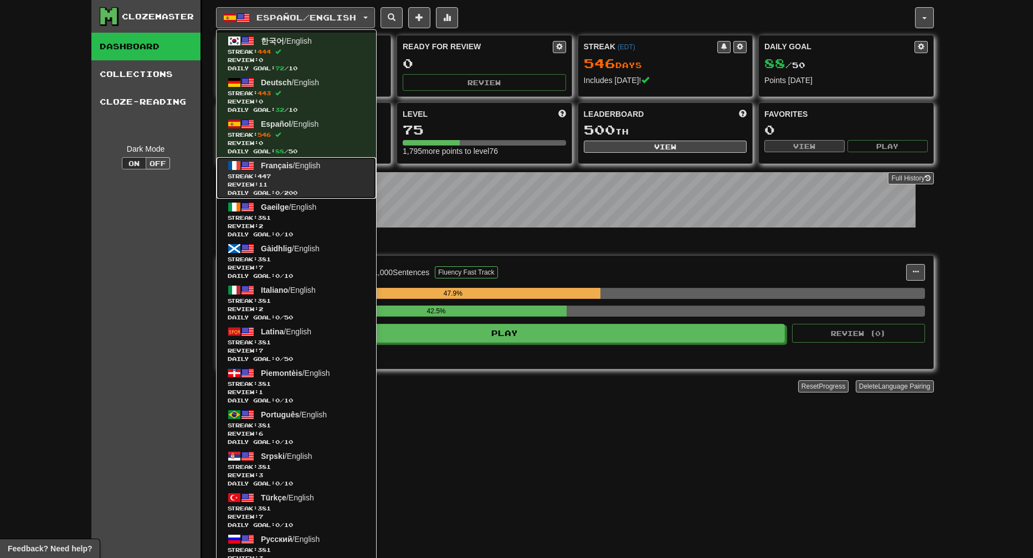 The width and height of the screenshot is (1033, 558). What do you see at coordinates (146, 47) in the screenshot?
I see `a: Dashboard` at bounding box center [146, 47].